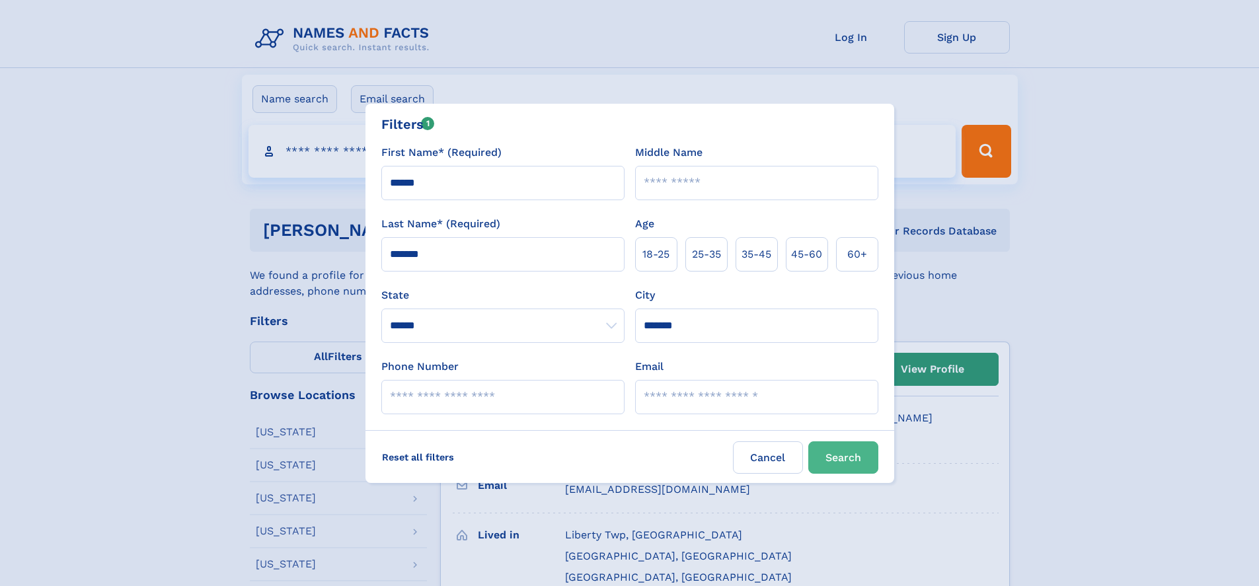  Describe the element at coordinates (857, 255) in the screenshot. I see `span: 60+` at that location.